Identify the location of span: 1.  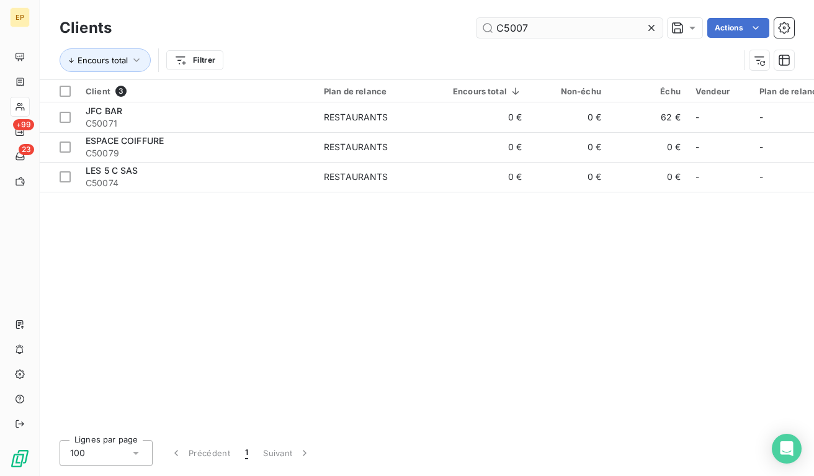
(246, 453).